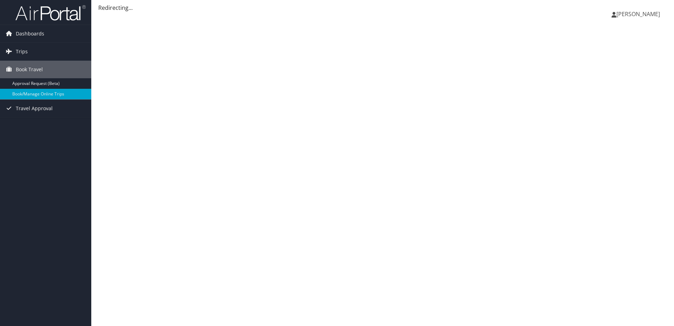 The image size is (674, 326). I want to click on div: Redirecting..., so click(383, 8).